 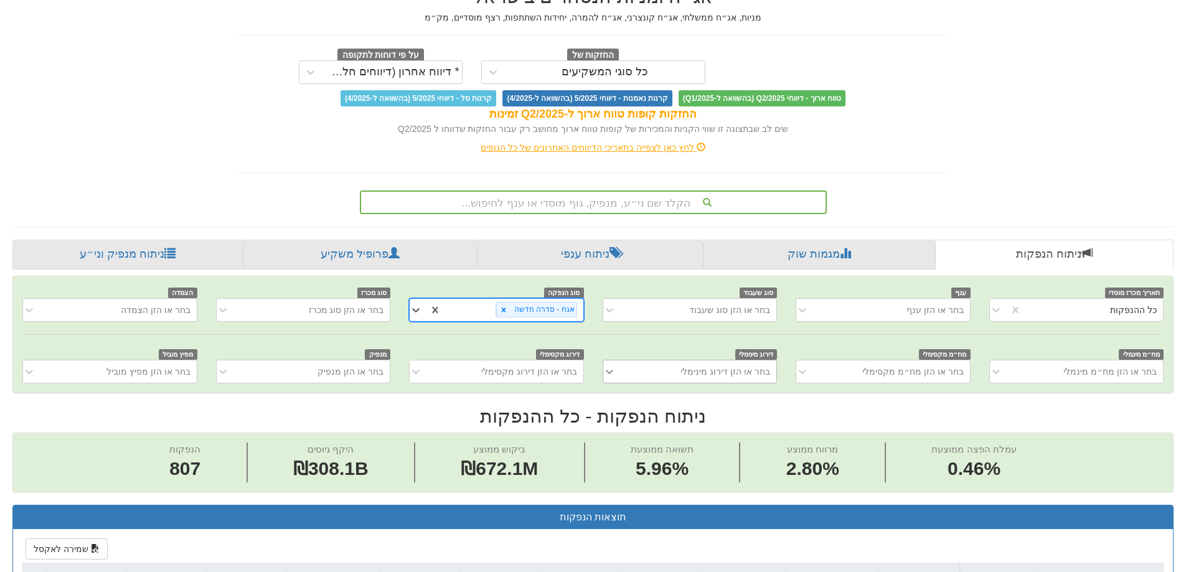 What do you see at coordinates (819, 255) in the screenshot?
I see `a: מגמות שוק` at bounding box center [819, 255].